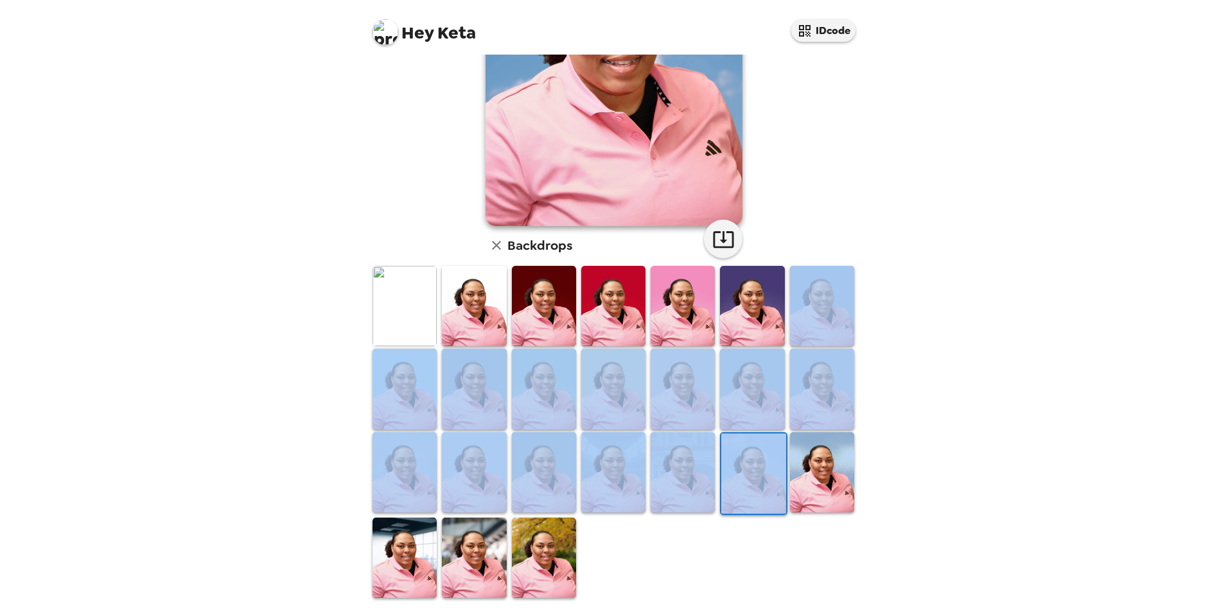 Image resolution: width=1228 pixels, height=612 pixels. I want to click on span: Hey, so click(417, 33).